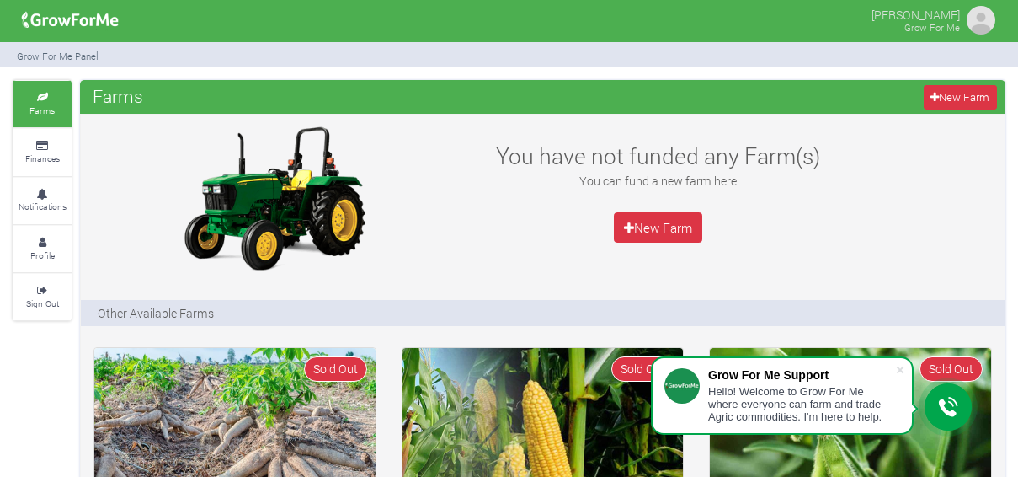  Describe the element at coordinates (42, 206) in the screenshot. I see `small: Notifications` at that location.